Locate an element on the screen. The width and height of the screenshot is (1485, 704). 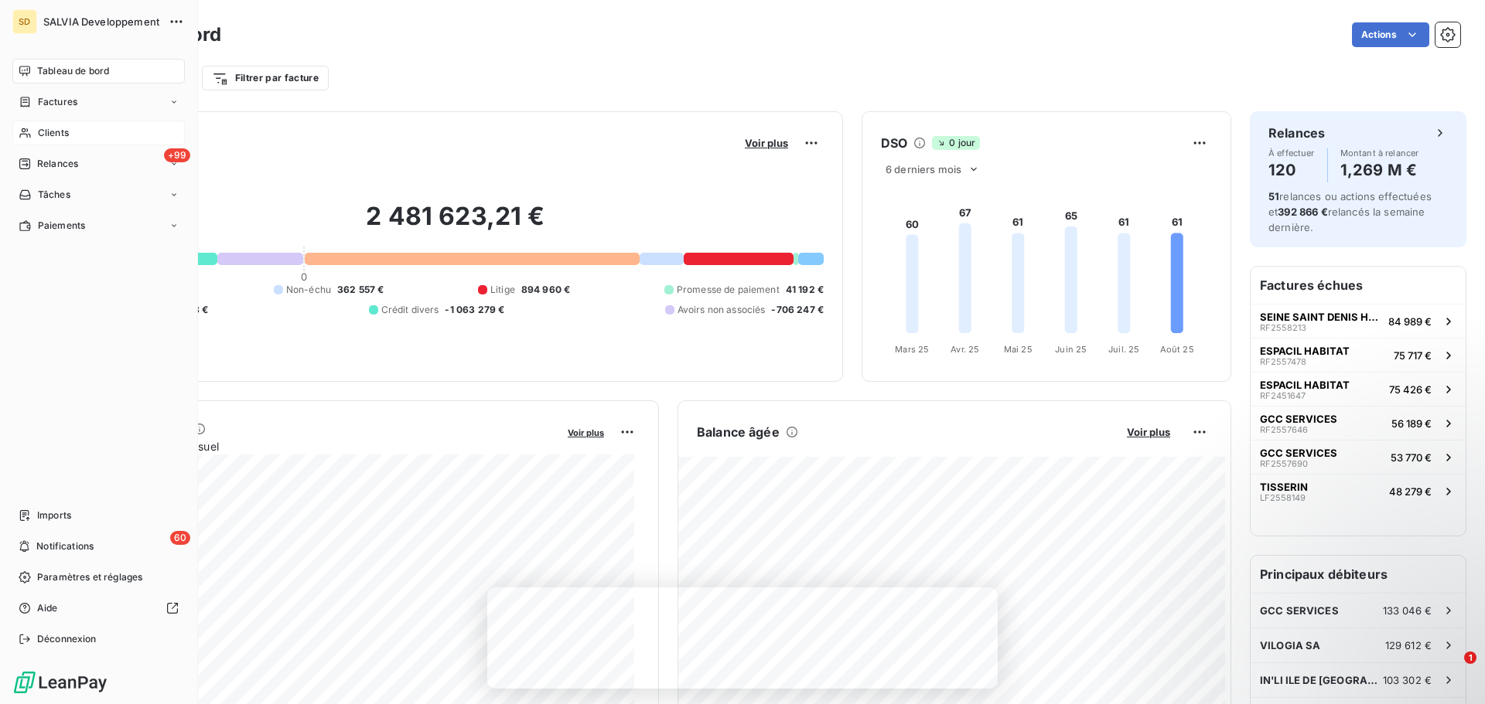
button: Filtrer par facture is located at coordinates (265, 78).